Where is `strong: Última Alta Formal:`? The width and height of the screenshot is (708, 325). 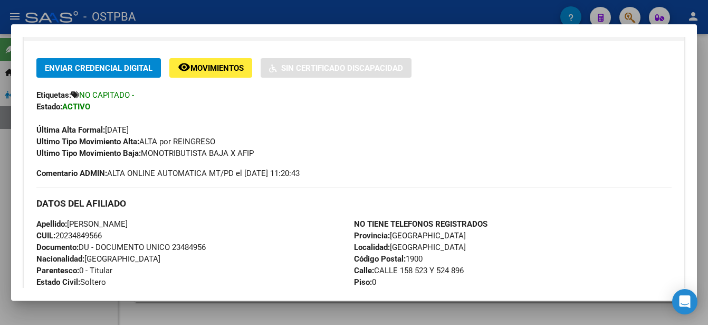
strong: Última Alta Formal: is located at coordinates (71, 130).